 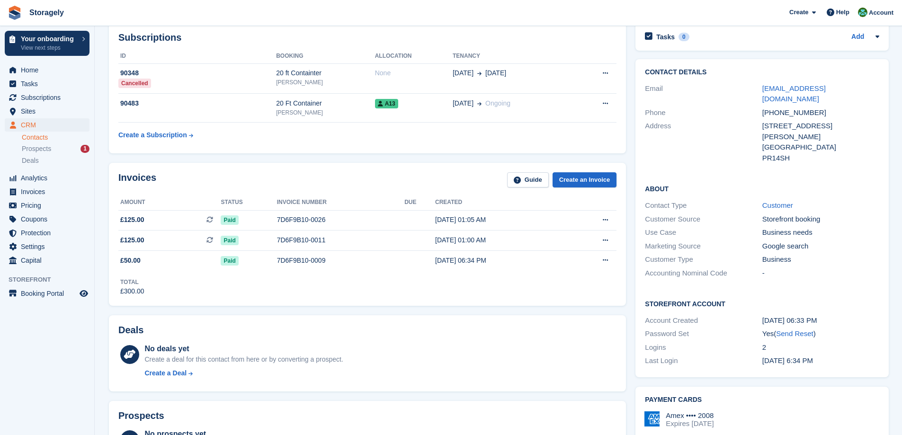 What do you see at coordinates (514, 56) in the screenshot?
I see `th: Tenancy` at bounding box center [514, 56].